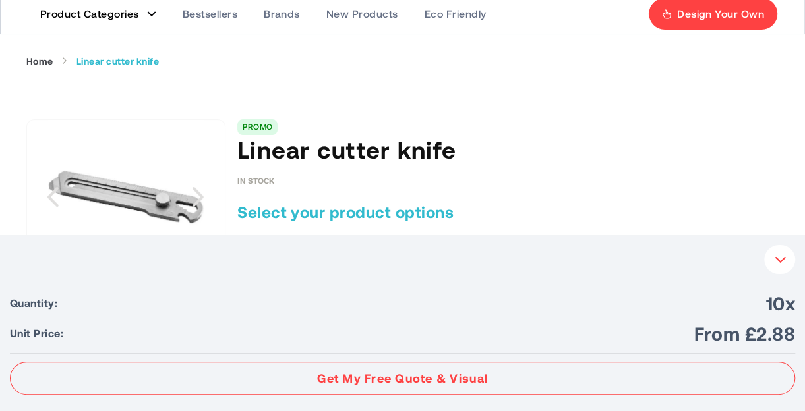  I want to click on span: Eco Friendly, so click(455, 14).